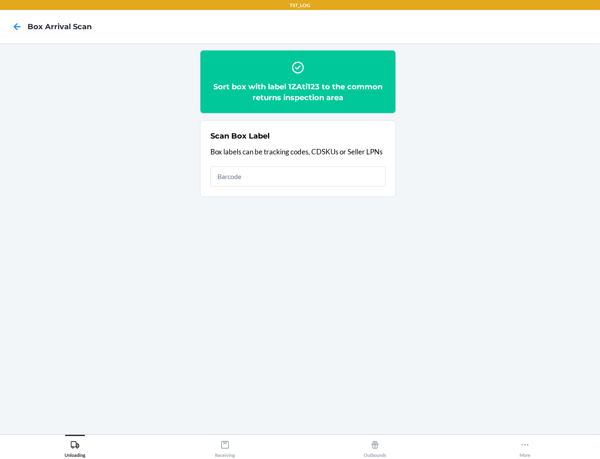 This screenshot has width=600, height=459. I want to click on div: Receiving, so click(225, 447).